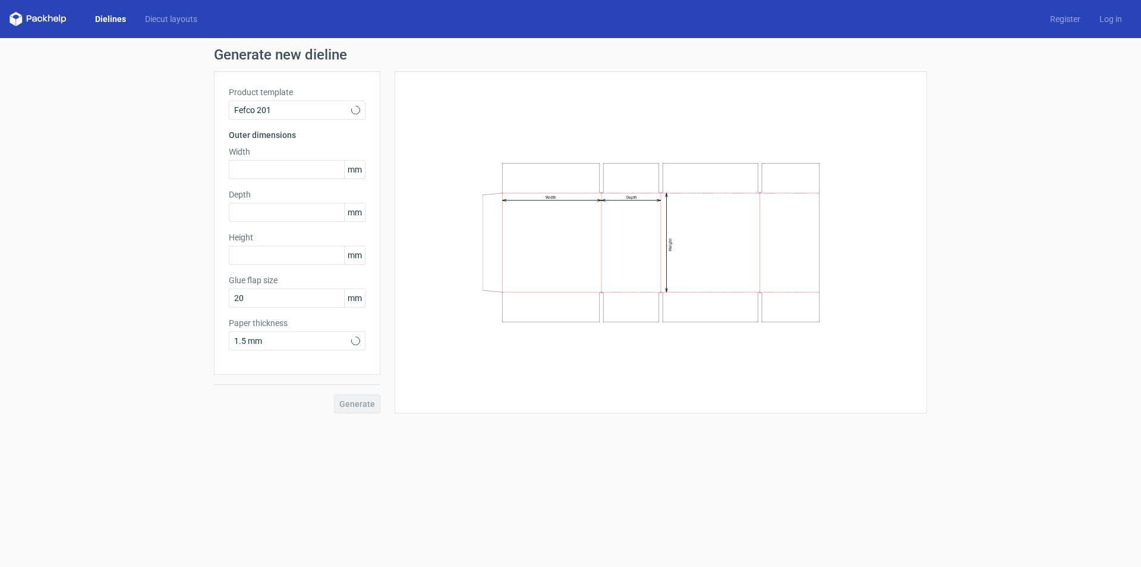  Describe the element at coordinates (632, 197) in the screenshot. I see `text: Depth` at that location.